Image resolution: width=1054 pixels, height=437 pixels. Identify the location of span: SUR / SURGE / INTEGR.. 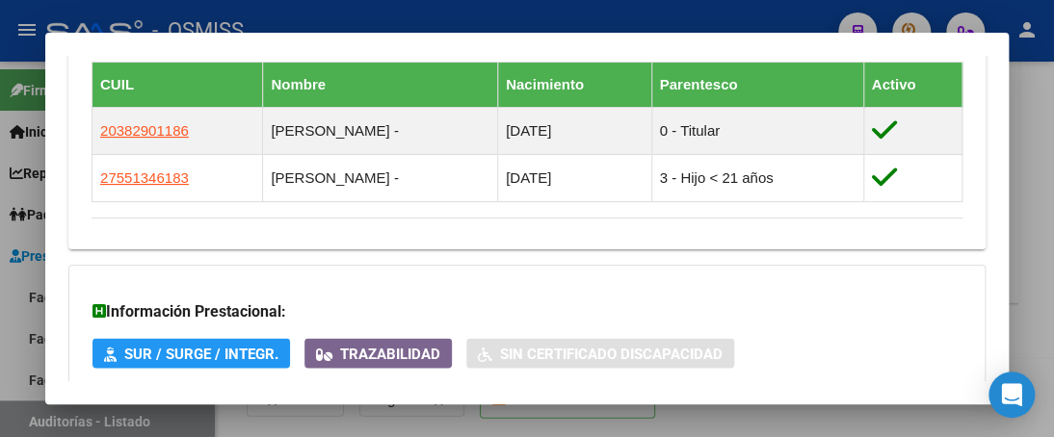
(201, 354).